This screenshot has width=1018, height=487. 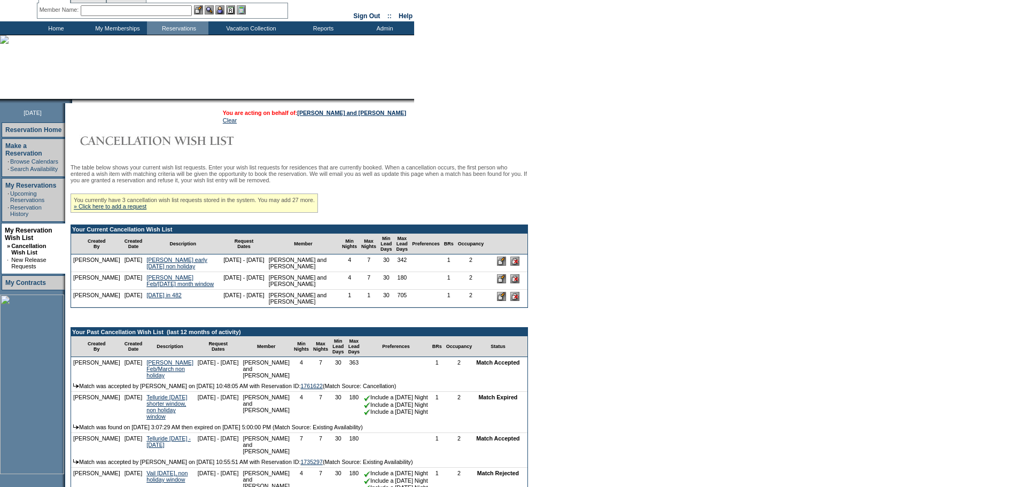 I want to click on img: Cancellation Wish List, so click(x=177, y=141).